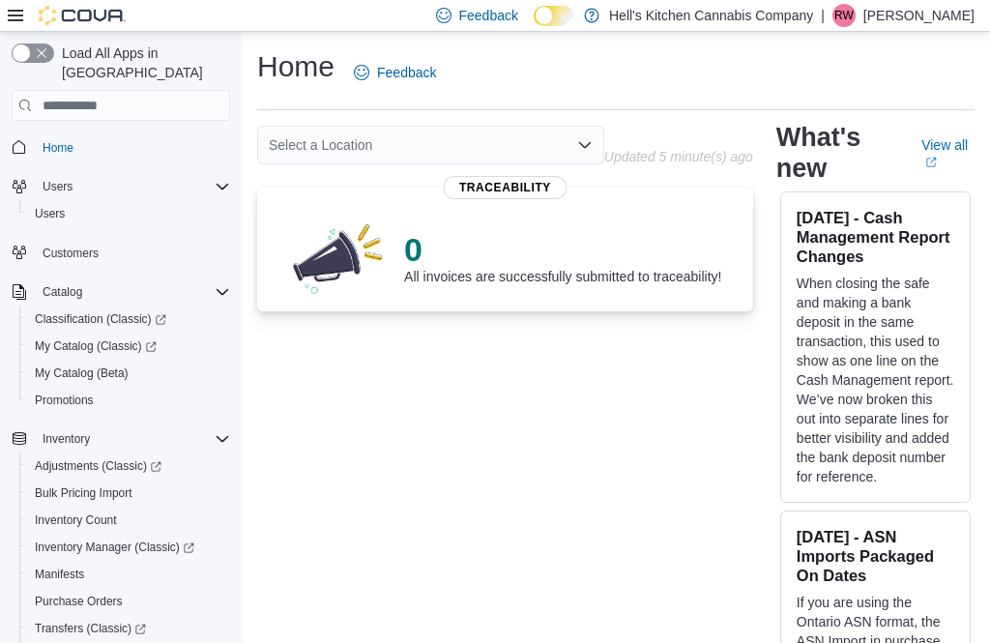  I want to click on span: RW, so click(844, 15).